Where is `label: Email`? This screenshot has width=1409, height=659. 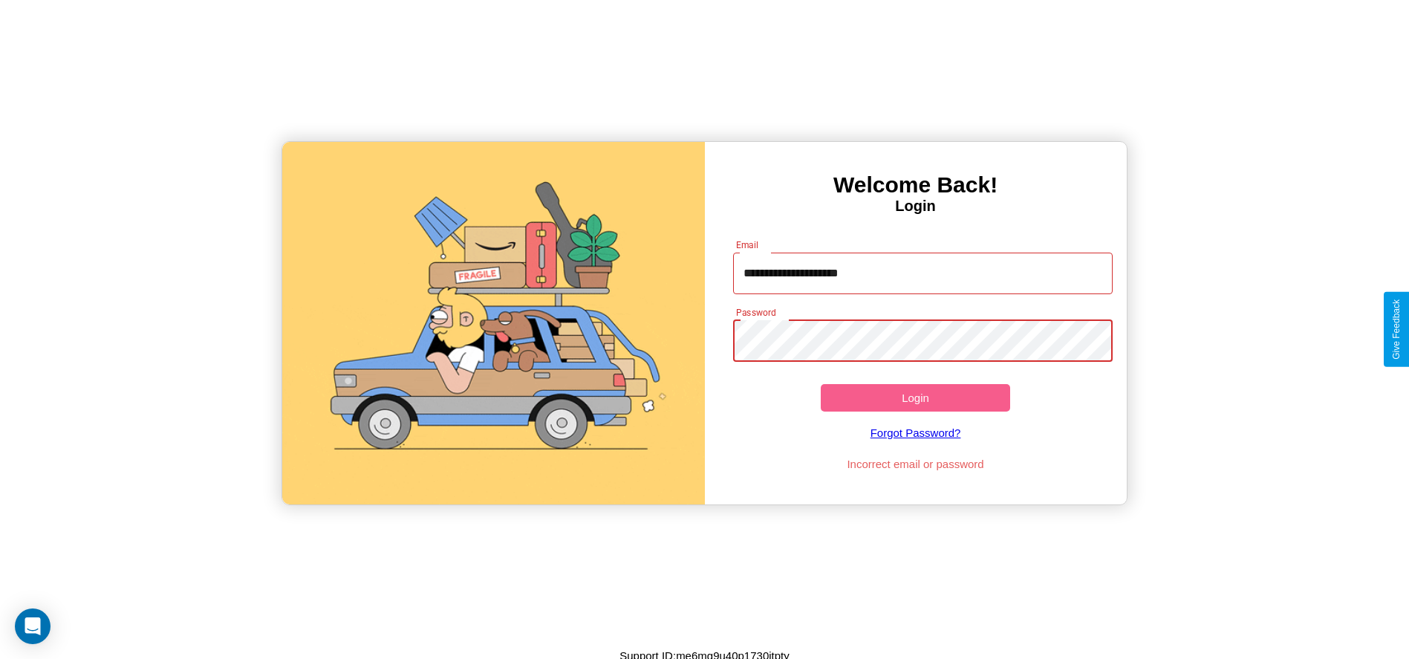
label: Email is located at coordinates (747, 244).